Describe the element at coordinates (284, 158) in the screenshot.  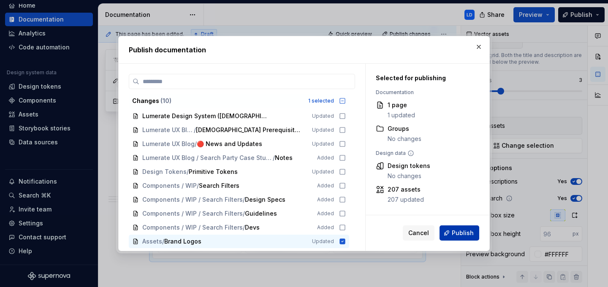
I see `span: Notes` at that location.